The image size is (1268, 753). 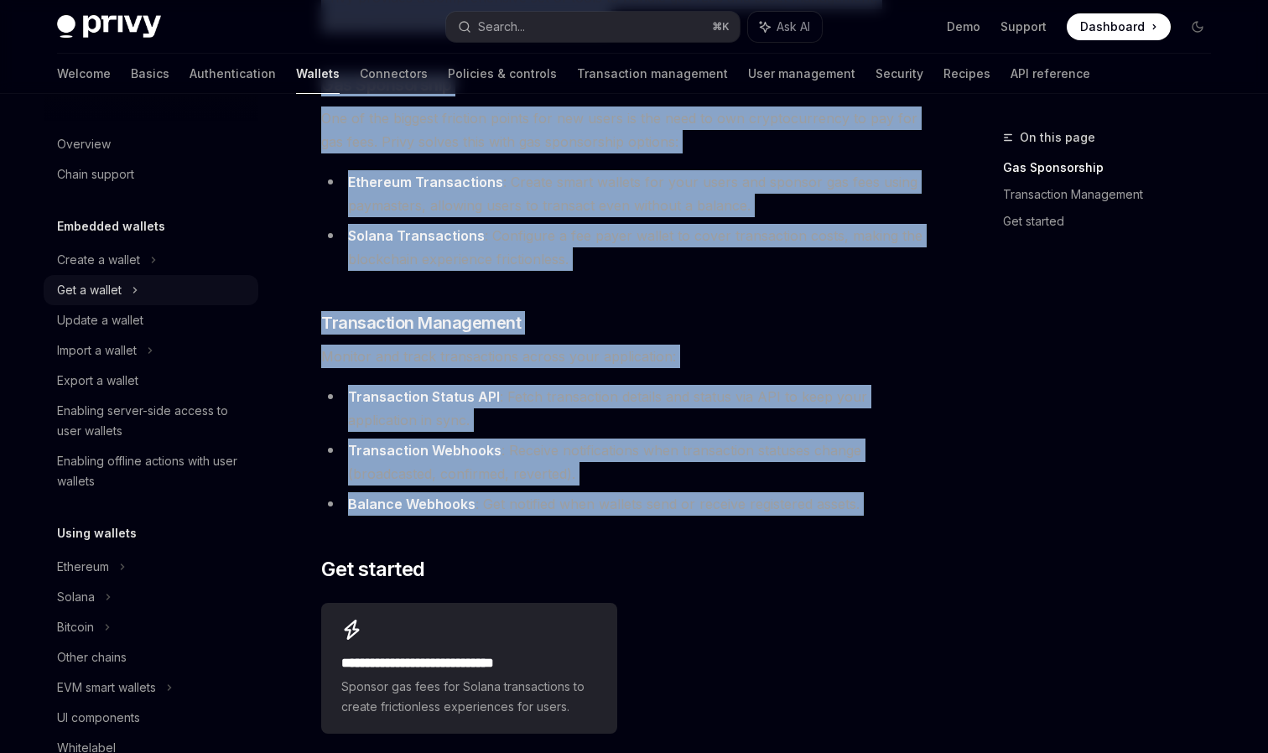 I want to click on a: Dashboard, so click(x=1118, y=27).